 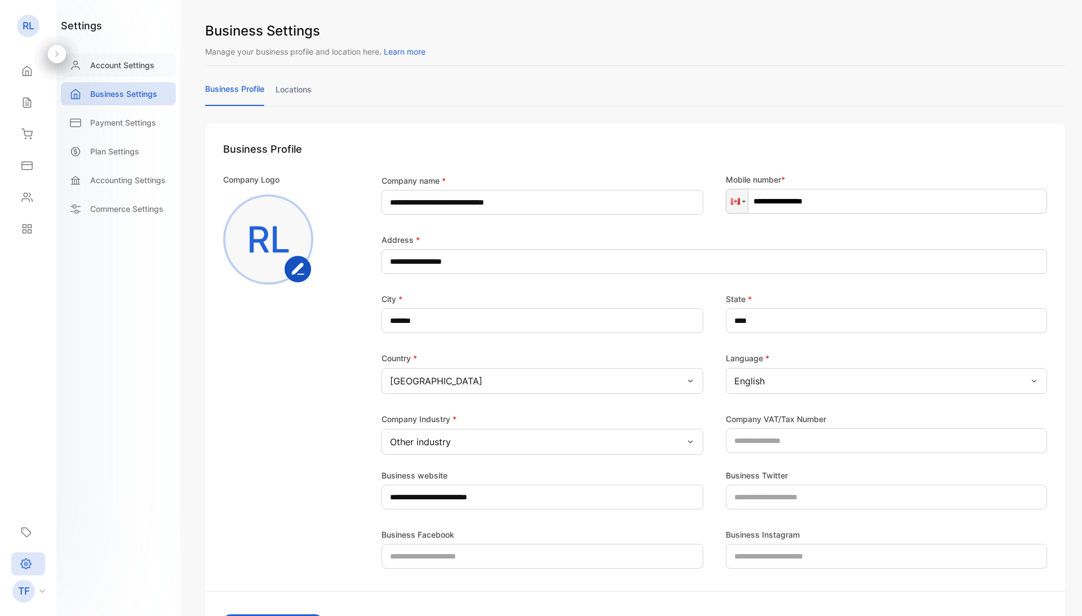 What do you see at coordinates (763, 534) in the screenshot?
I see `label: Business Instagram` at bounding box center [763, 534].